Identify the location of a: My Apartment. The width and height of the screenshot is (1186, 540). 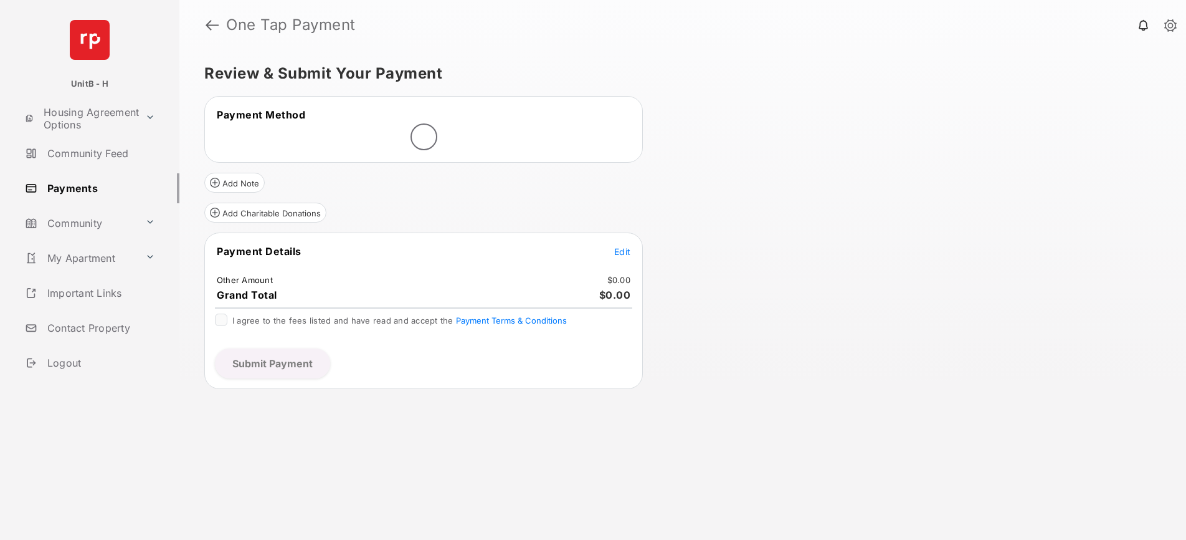
(80, 258).